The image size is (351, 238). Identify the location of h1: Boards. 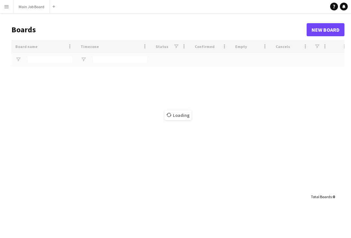
(159, 30).